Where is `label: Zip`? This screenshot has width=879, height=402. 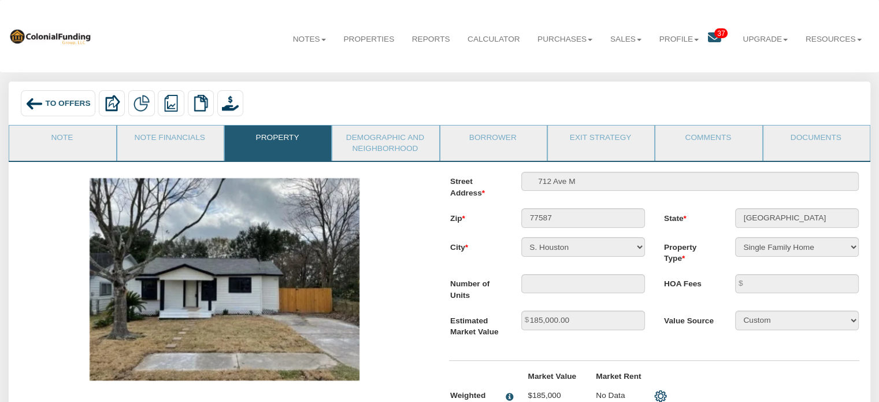 label: Zip is located at coordinates (475, 216).